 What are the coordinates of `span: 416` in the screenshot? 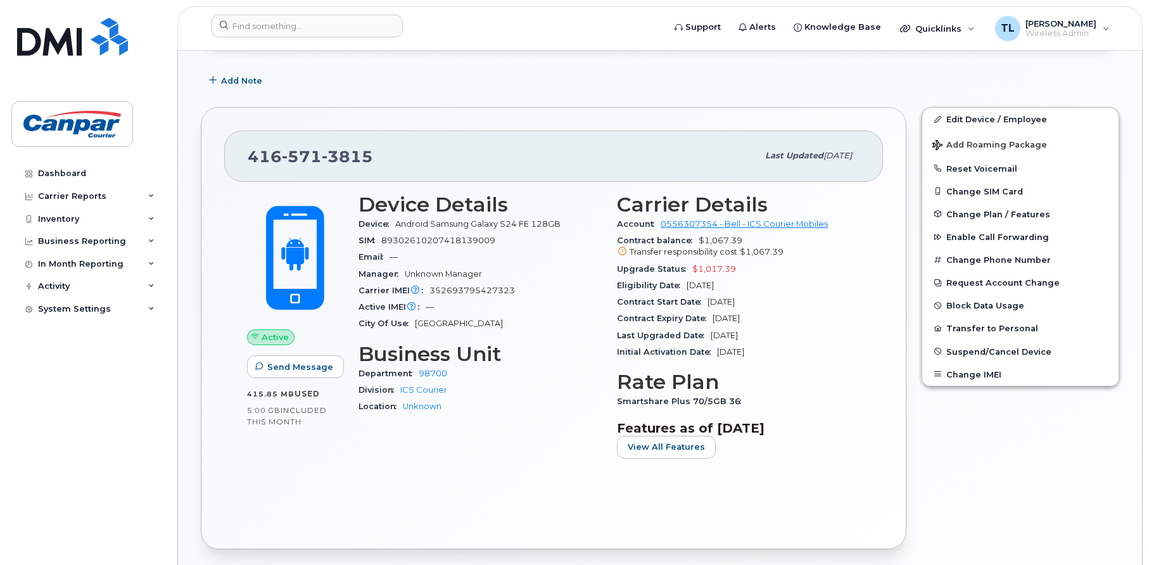 It's located at (310, 156).